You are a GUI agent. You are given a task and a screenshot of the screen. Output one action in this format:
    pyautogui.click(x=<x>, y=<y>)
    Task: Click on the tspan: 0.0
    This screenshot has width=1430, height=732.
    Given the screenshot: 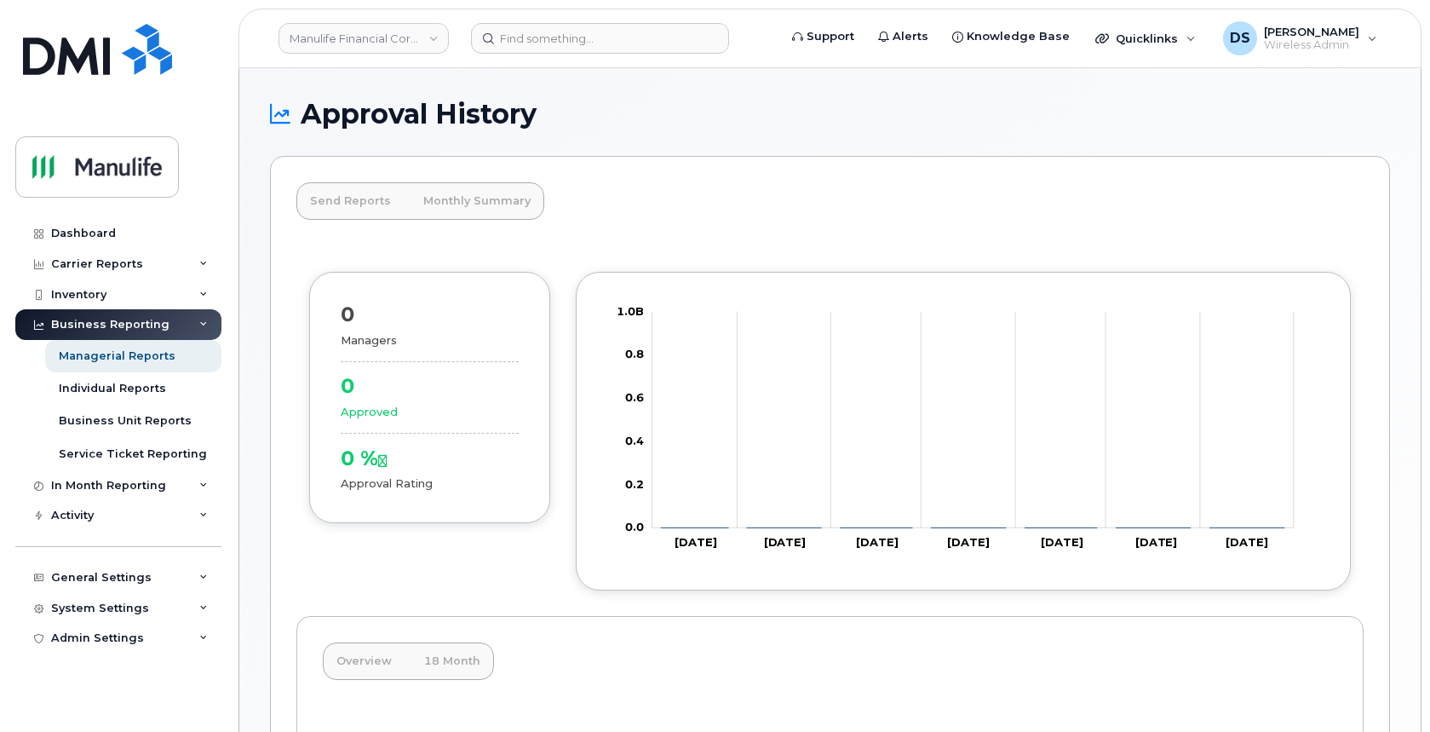 What is the action you would take?
    pyautogui.click(x=634, y=527)
    